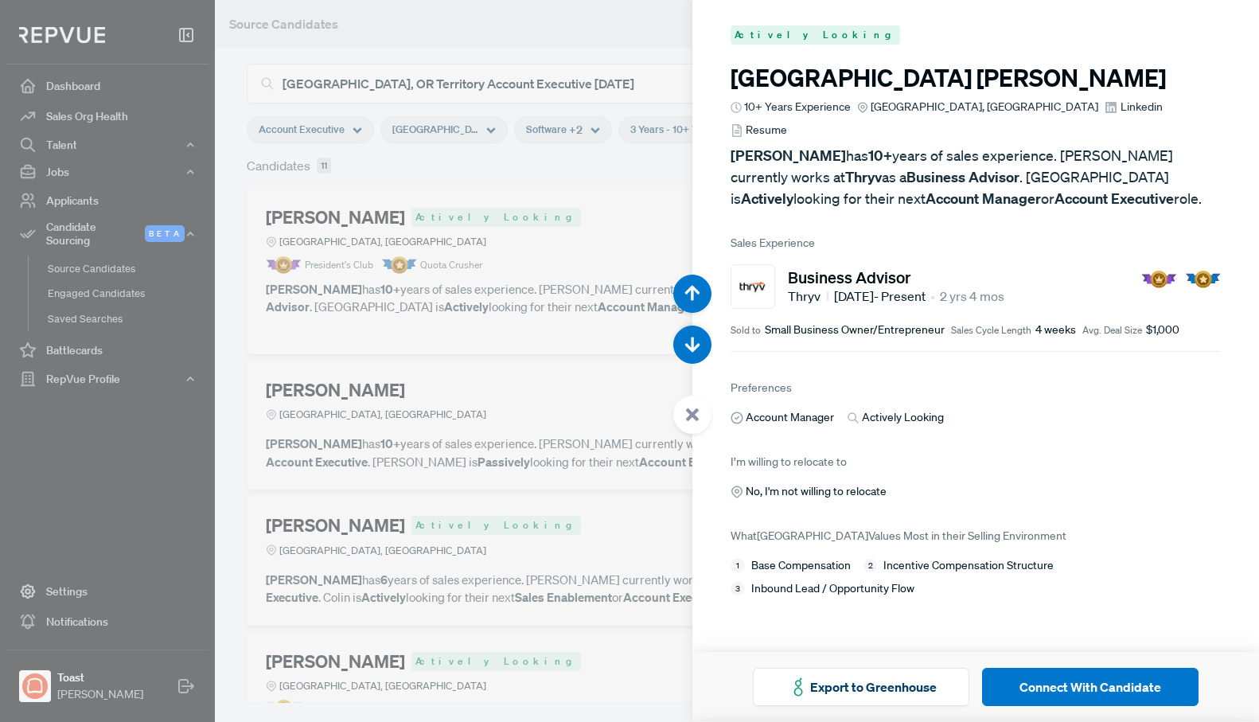  I want to click on span: 1, so click(738, 566).